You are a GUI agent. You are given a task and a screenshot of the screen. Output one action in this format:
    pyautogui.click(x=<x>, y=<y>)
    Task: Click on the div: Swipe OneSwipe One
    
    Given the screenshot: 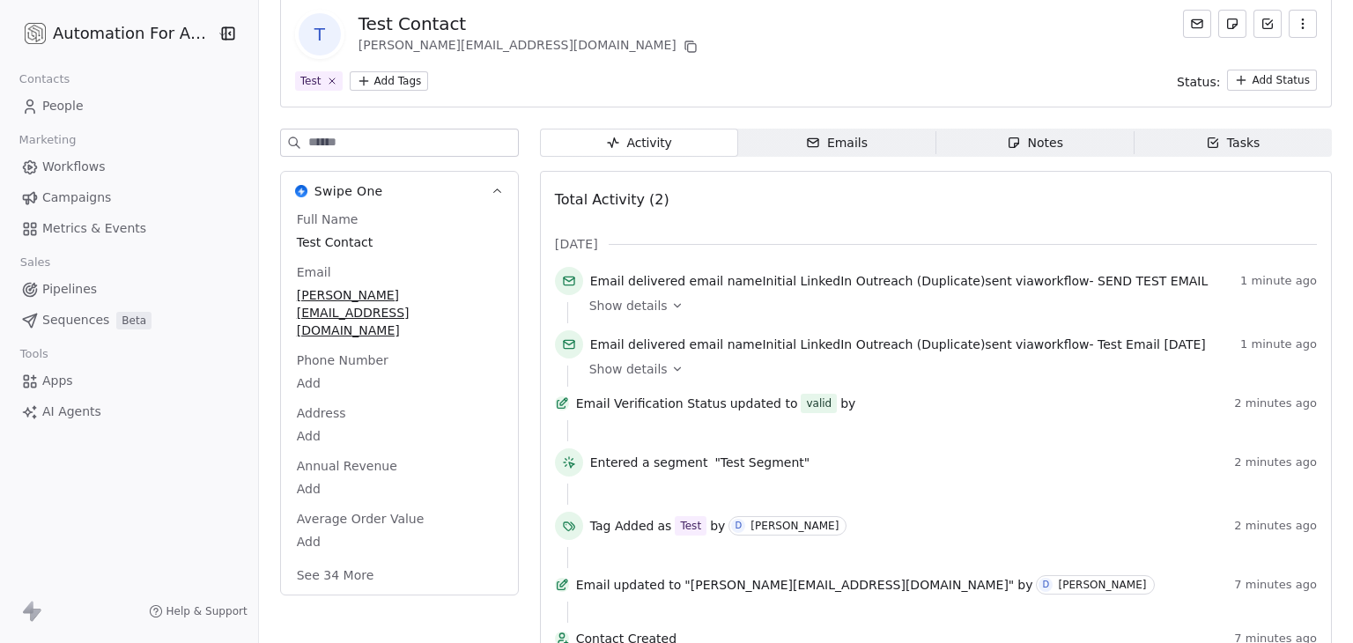 What is the action you would take?
    pyautogui.click(x=399, y=403)
    